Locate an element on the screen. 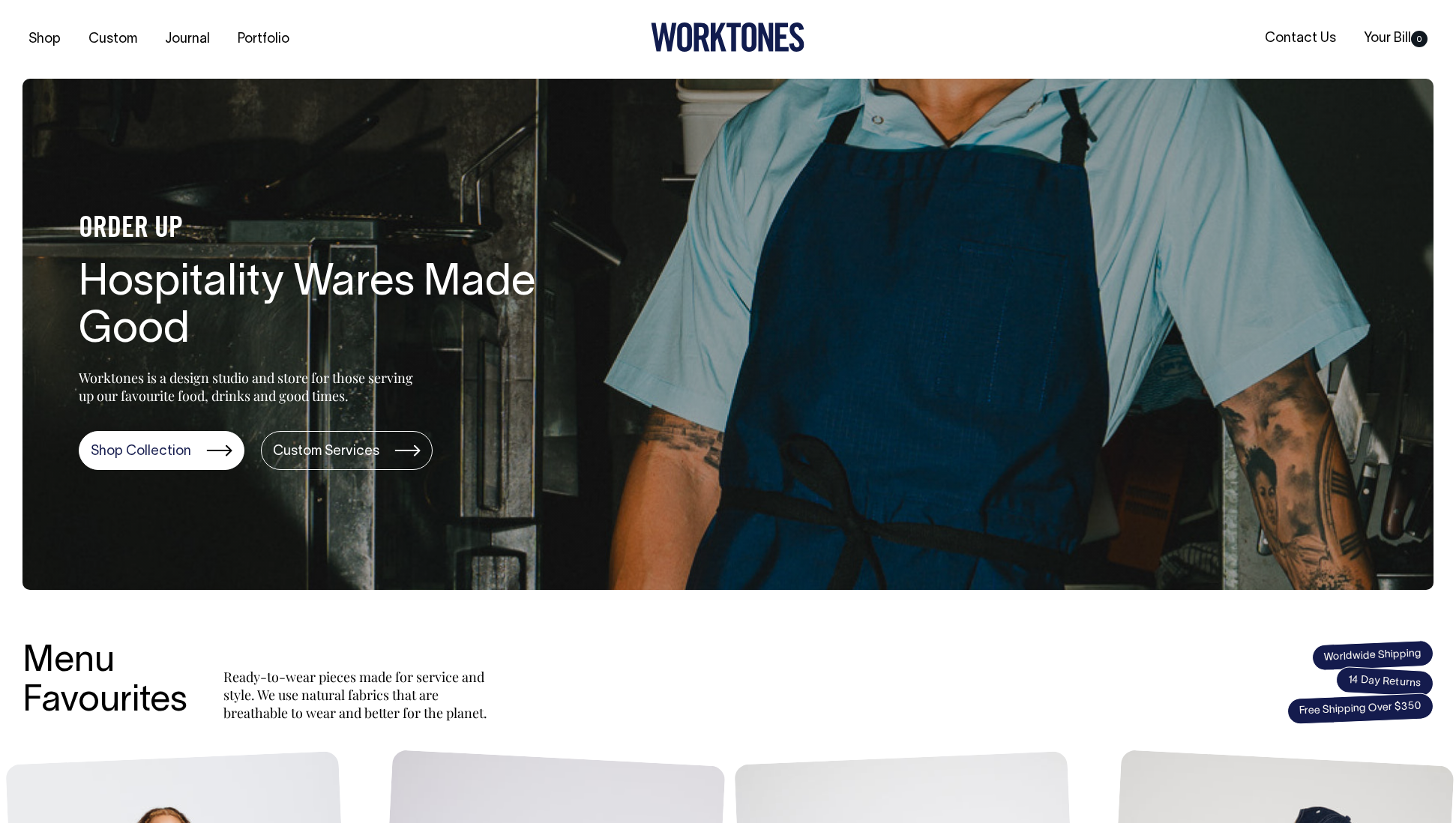  h1: Hospitality Wares Made Good is located at coordinates (319, 308).